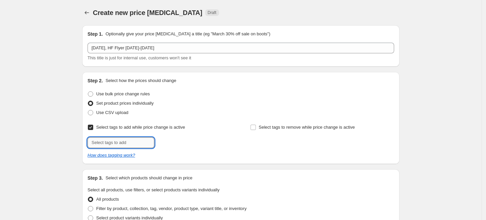 The image size is (486, 220). I want to click on i: How does tagging work?, so click(111, 155).